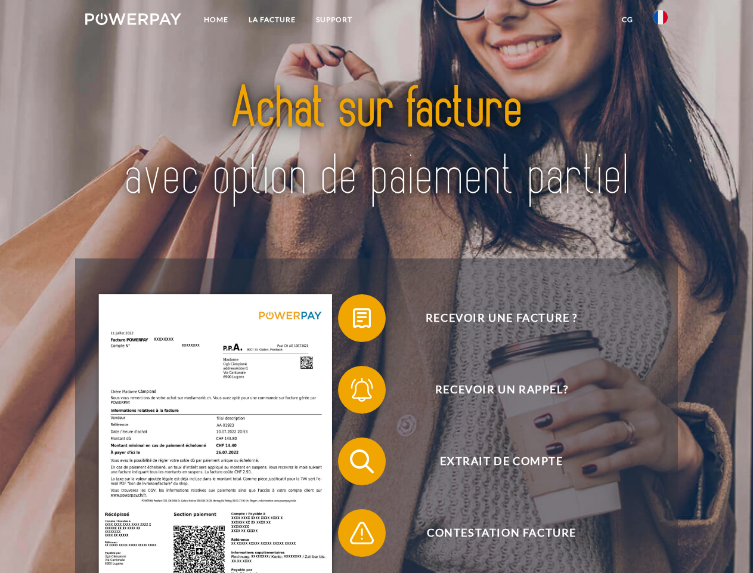 This screenshot has height=573, width=753. What do you see at coordinates (334, 20) in the screenshot?
I see `a: Support` at bounding box center [334, 20].